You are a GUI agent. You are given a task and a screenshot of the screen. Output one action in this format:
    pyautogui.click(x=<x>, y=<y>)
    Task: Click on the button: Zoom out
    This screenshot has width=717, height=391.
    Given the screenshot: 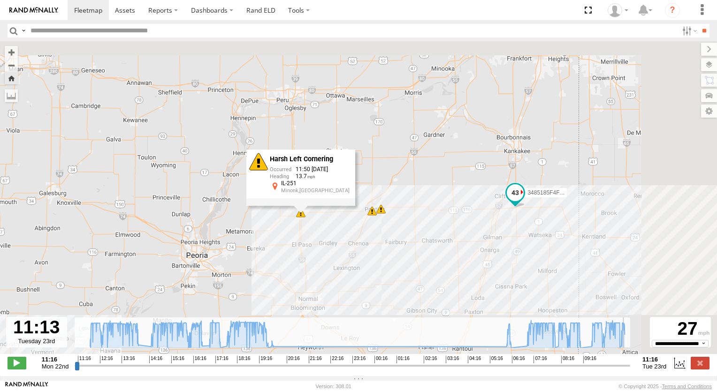 What is the action you would take?
    pyautogui.click(x=11, y=65)
    